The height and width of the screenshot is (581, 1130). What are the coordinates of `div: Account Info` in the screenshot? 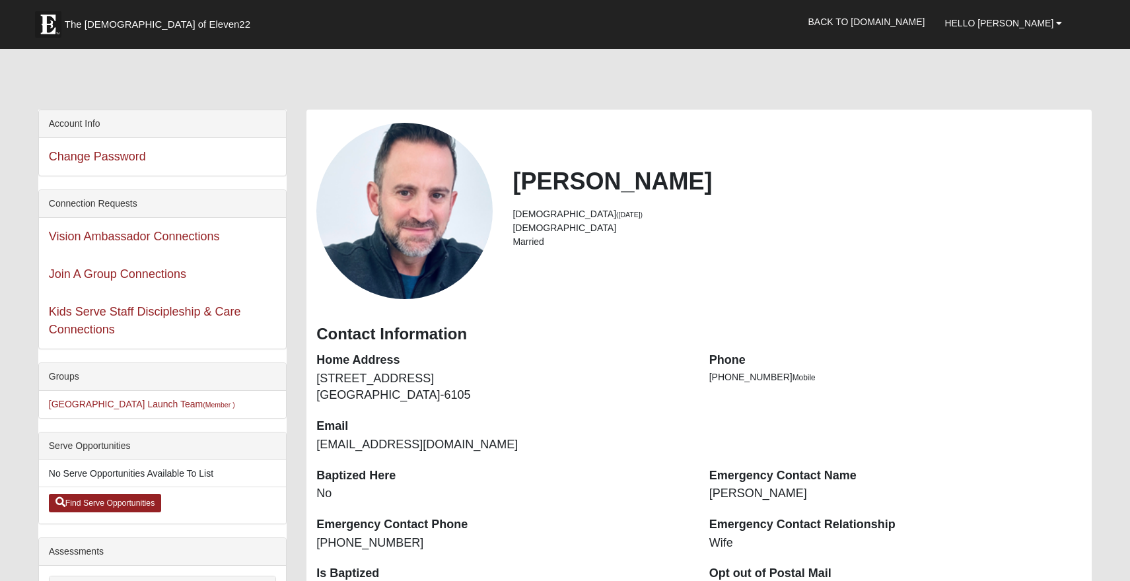 It's located at (163, 124).